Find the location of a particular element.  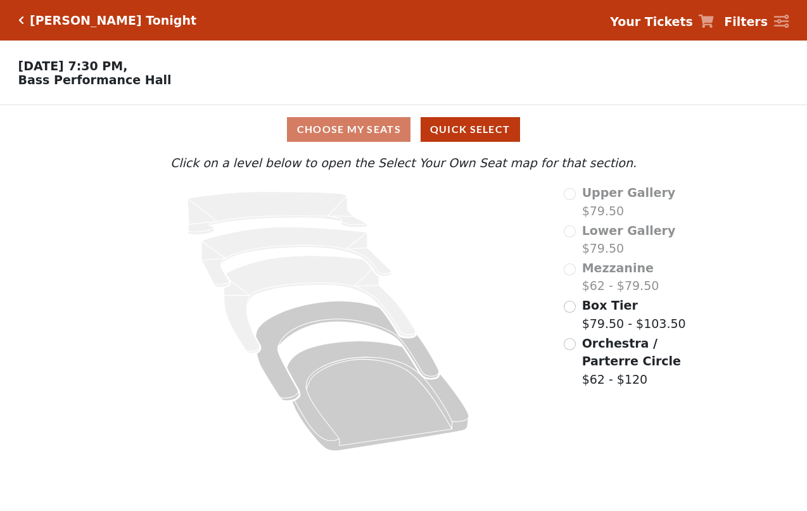

label: $79.50 - $103.50 is located at coordinates (634, 314).